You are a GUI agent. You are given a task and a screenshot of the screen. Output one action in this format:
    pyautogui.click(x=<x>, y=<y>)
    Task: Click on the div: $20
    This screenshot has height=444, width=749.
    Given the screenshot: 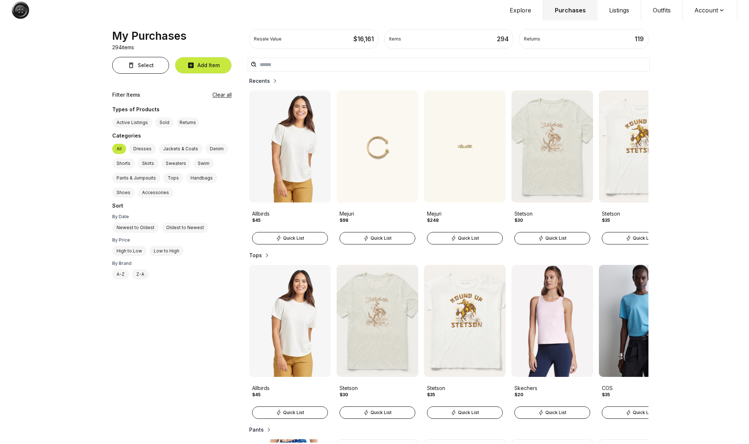 What is the action you would take?
    pyautogui.click(x=519, y=394)
    